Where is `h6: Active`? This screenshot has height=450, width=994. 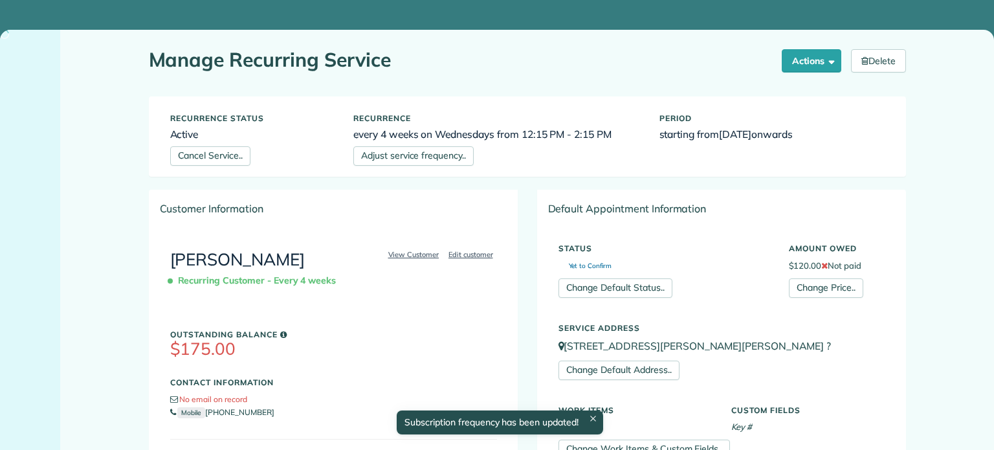
h6: Active is located at coordinates (252, 134).